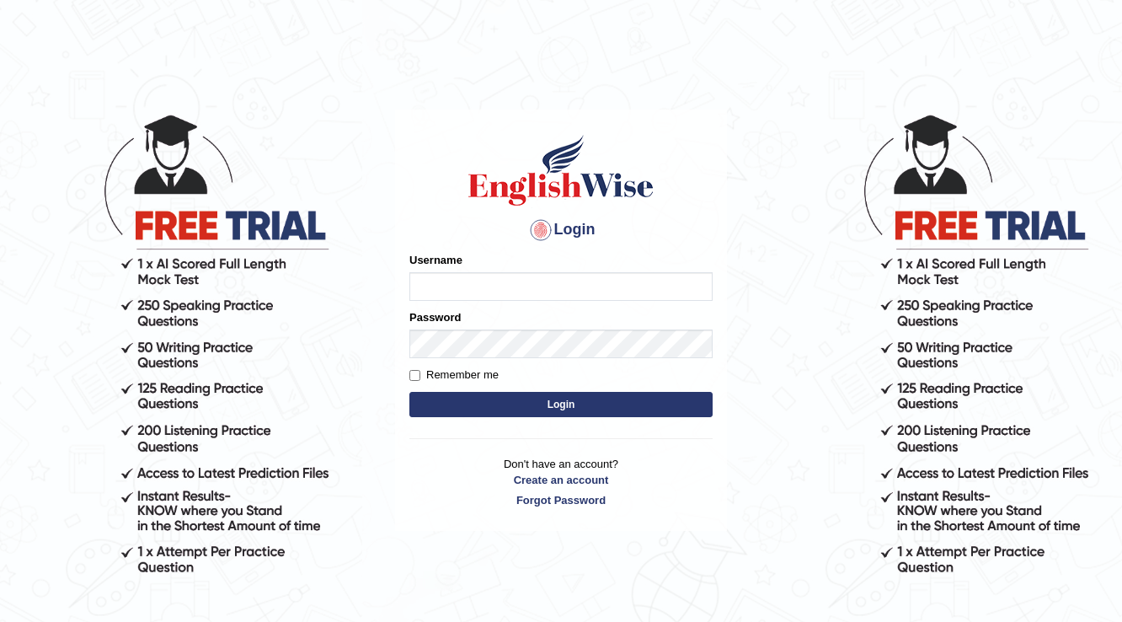  What do you see at coordinates (415, 375) in the screenshot?
I see `input: Remember me` at bounding box center [415, 375].